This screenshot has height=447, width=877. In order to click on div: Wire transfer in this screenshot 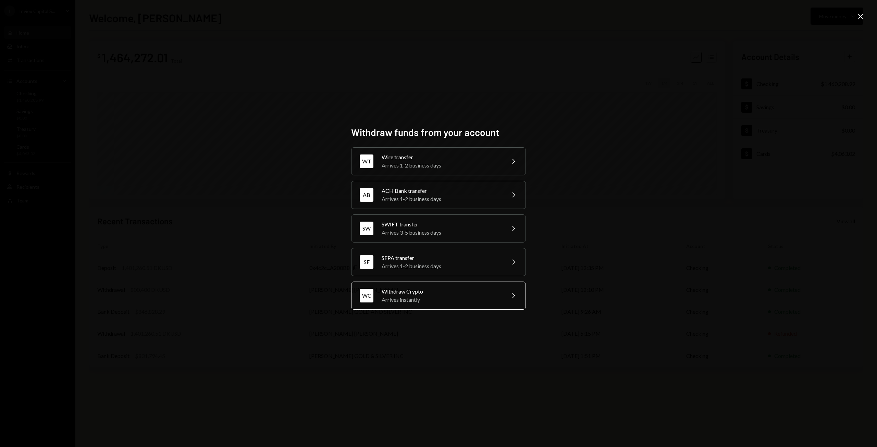, I will do `click(441, 157)`.